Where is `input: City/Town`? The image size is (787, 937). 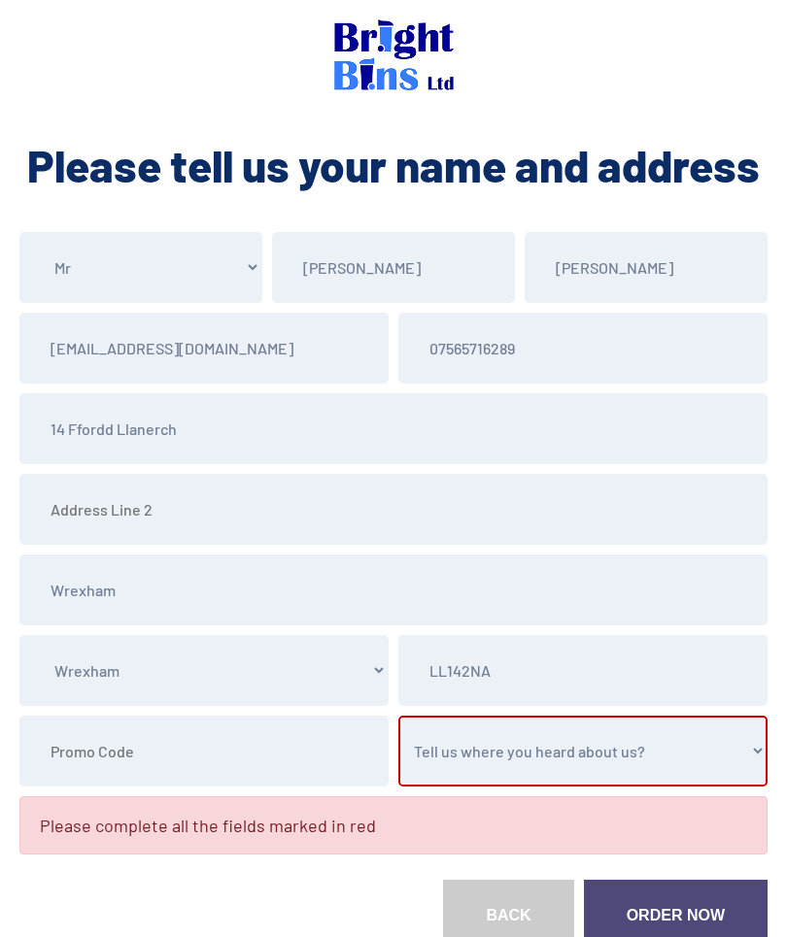 input: City/Town is located at coordinates (393, 590).